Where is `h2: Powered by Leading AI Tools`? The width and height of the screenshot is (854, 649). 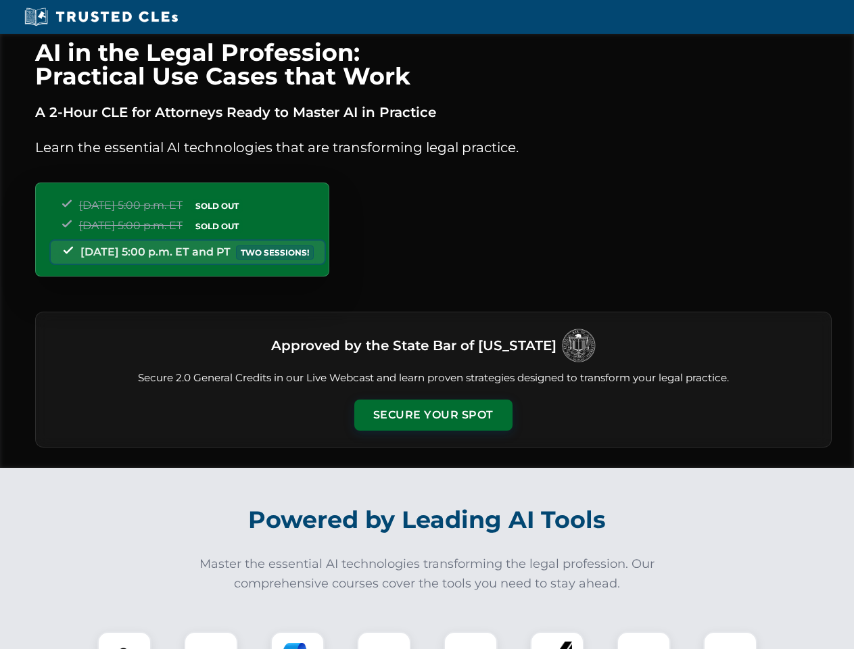 h2: Powered by Leading AI Tools is located at coordinates (427, 520).